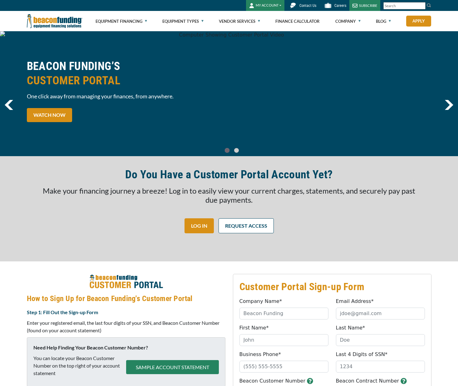 The image size is (458, 386). I want to click on a: LOG IN, so click(199, 226).